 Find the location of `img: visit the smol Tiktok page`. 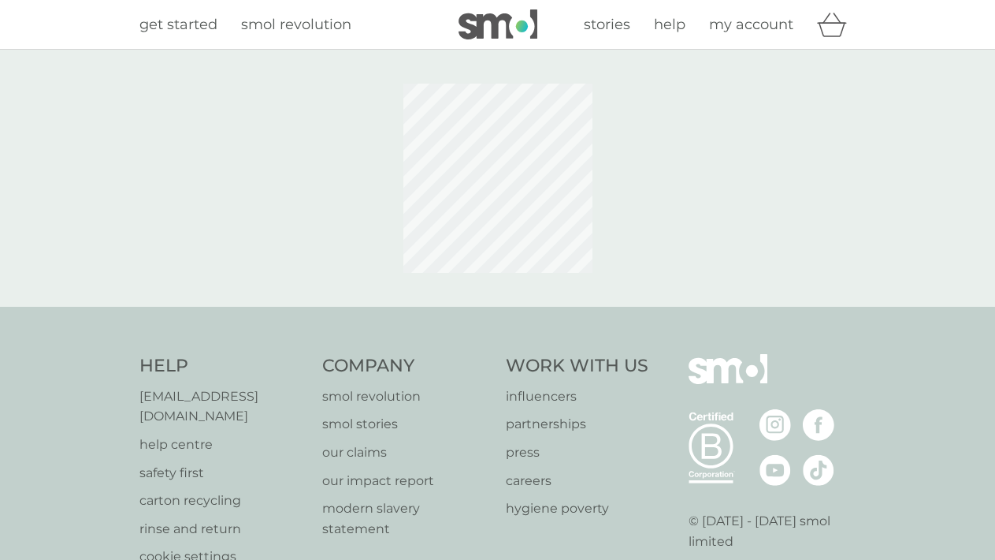

img: visit the smol Tiktok page is located at coordinates (819, 470).